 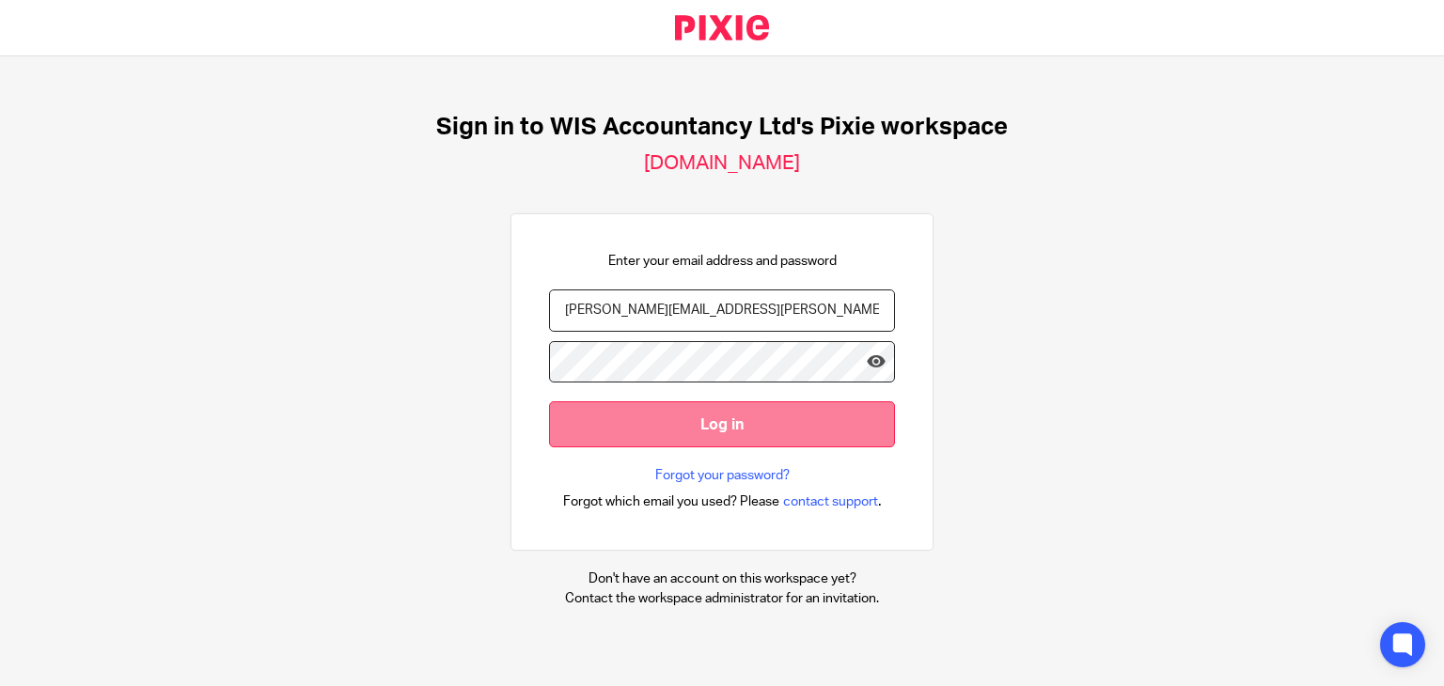 What do you see at coordinates (722, 579) in the screenshot?
I see `p: Don't have an account on this workspace yet?` at bounding box center [722, 579].